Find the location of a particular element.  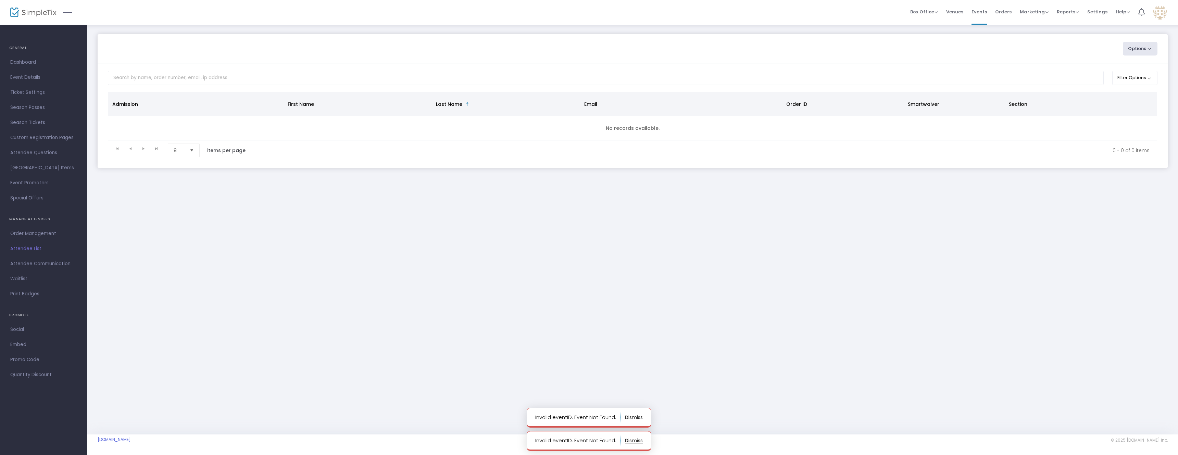

span: Dashboard is located at coordinates (43, 62).